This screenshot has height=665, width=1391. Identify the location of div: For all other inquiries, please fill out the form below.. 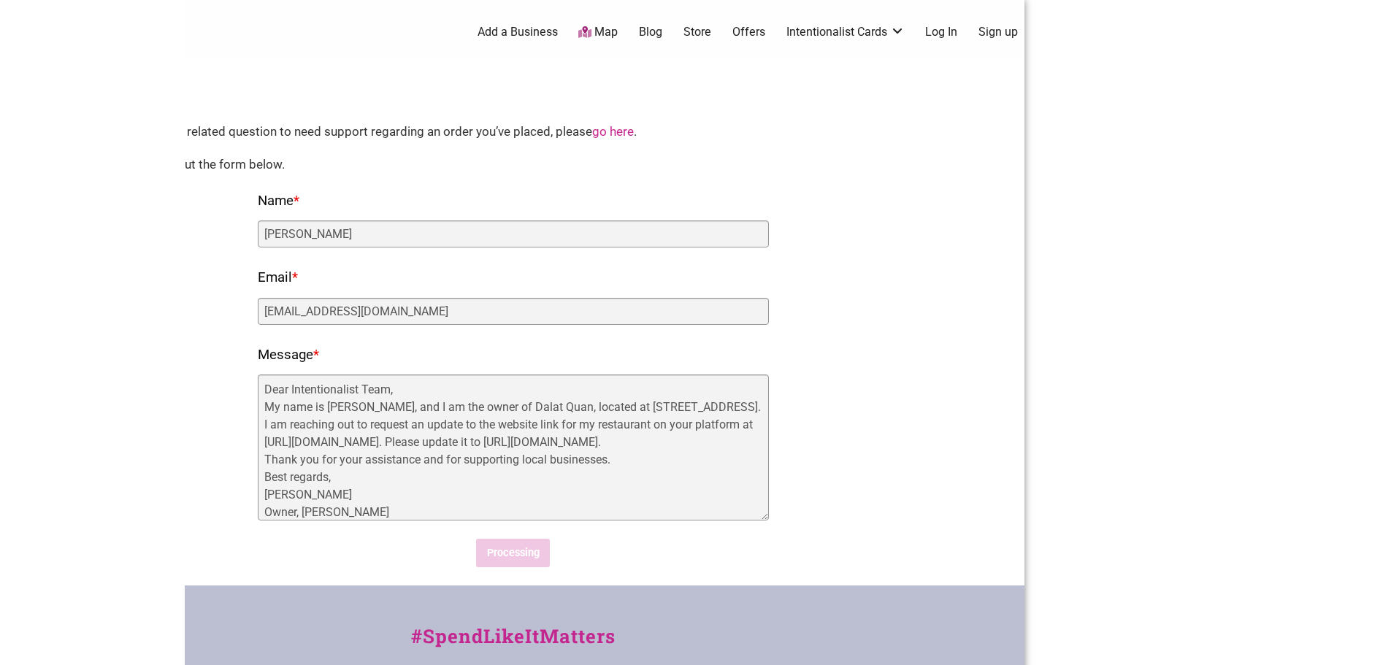
(513, 165).